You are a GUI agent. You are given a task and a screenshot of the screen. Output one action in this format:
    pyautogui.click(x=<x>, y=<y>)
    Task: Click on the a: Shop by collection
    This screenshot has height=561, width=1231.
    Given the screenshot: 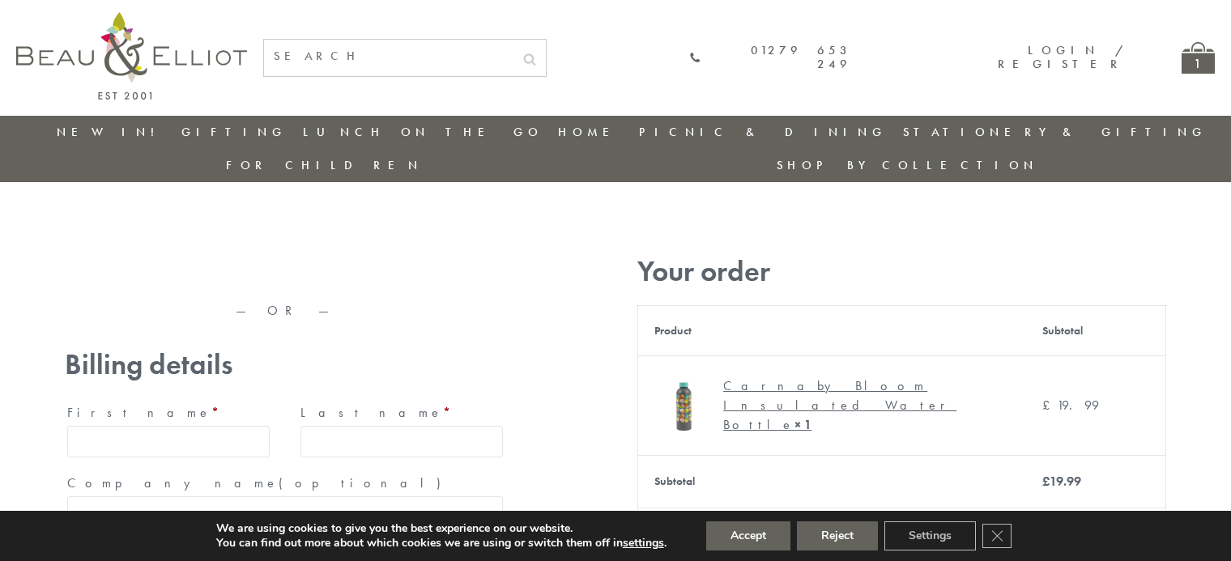 What is the action you would take?
    pyautogui.click(x=907, y=165)
    